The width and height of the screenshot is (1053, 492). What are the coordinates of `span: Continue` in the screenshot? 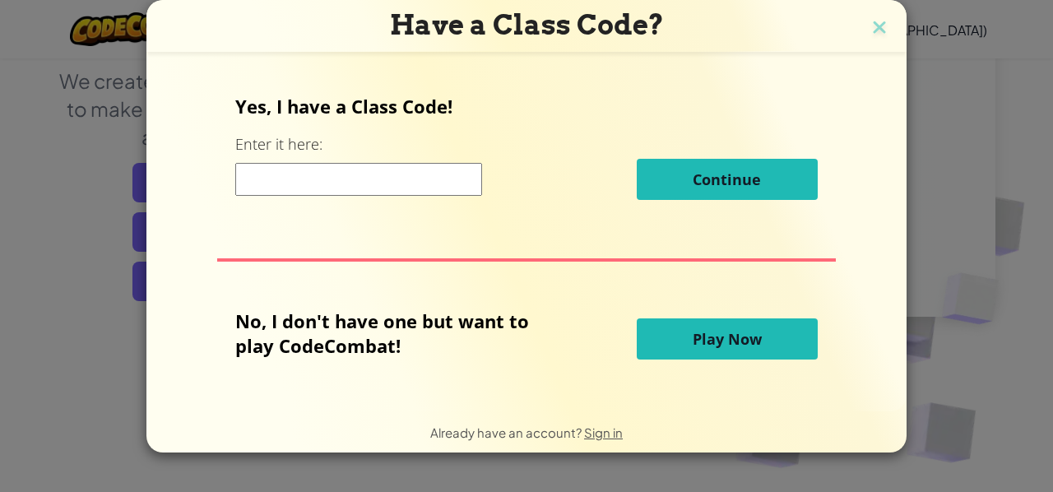 It's located at (726, 179).